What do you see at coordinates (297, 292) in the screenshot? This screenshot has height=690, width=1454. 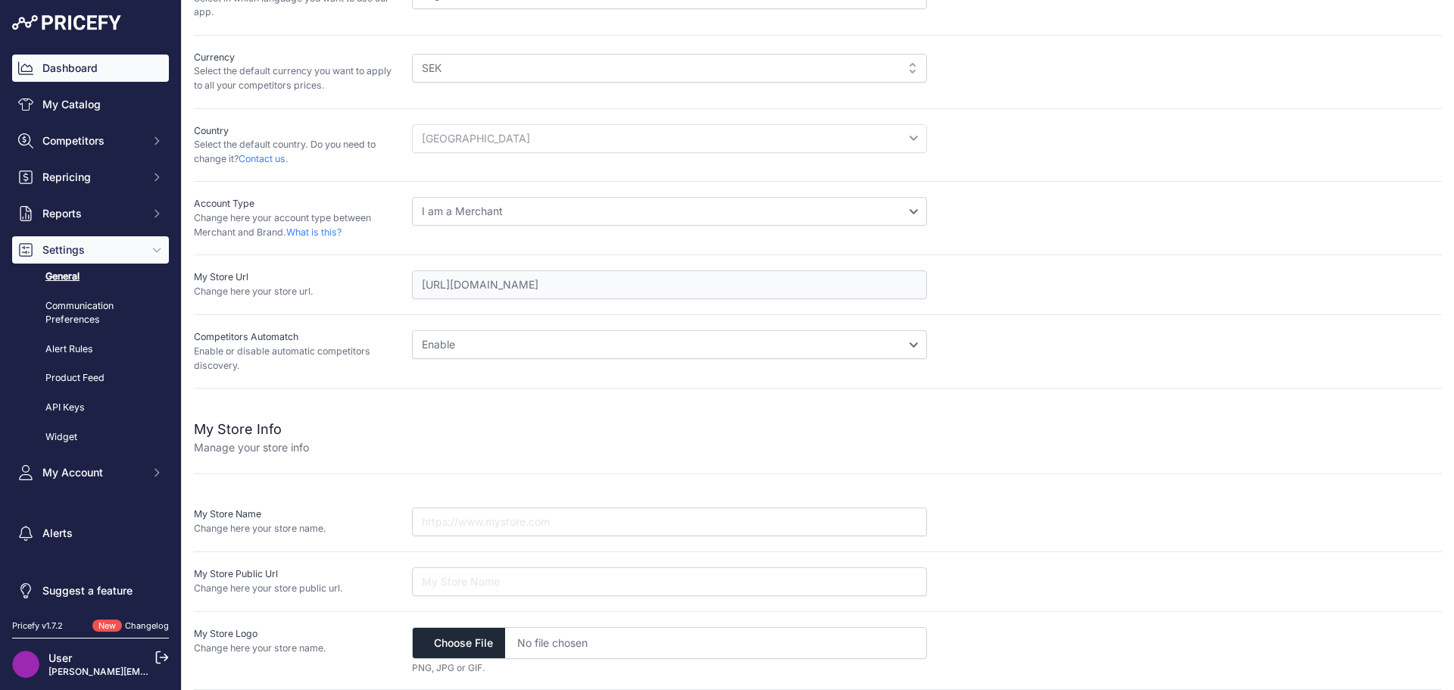 I see `p: Change here your store url.` at bounding box center [297, 292].